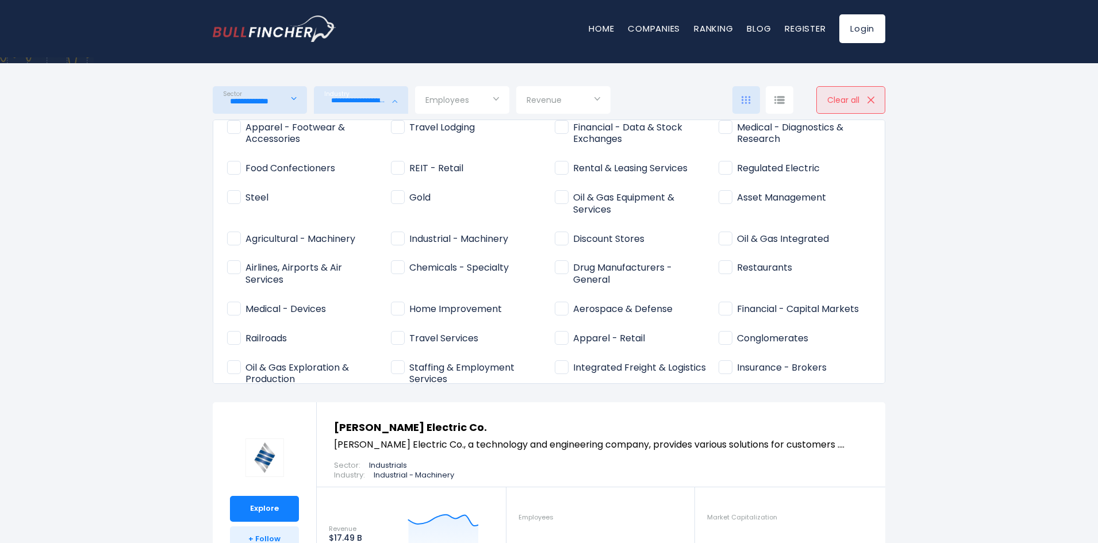  I want to click on span: Financial - Data & Stock Exchanges, so click(631, 134).